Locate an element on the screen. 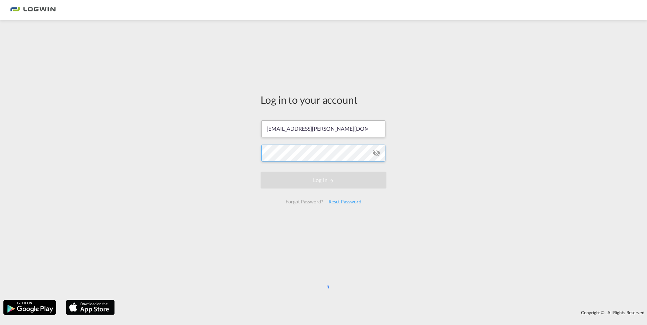 The image size is (647, 325). div: Forgot Password? is located at coordinates (304, 202).